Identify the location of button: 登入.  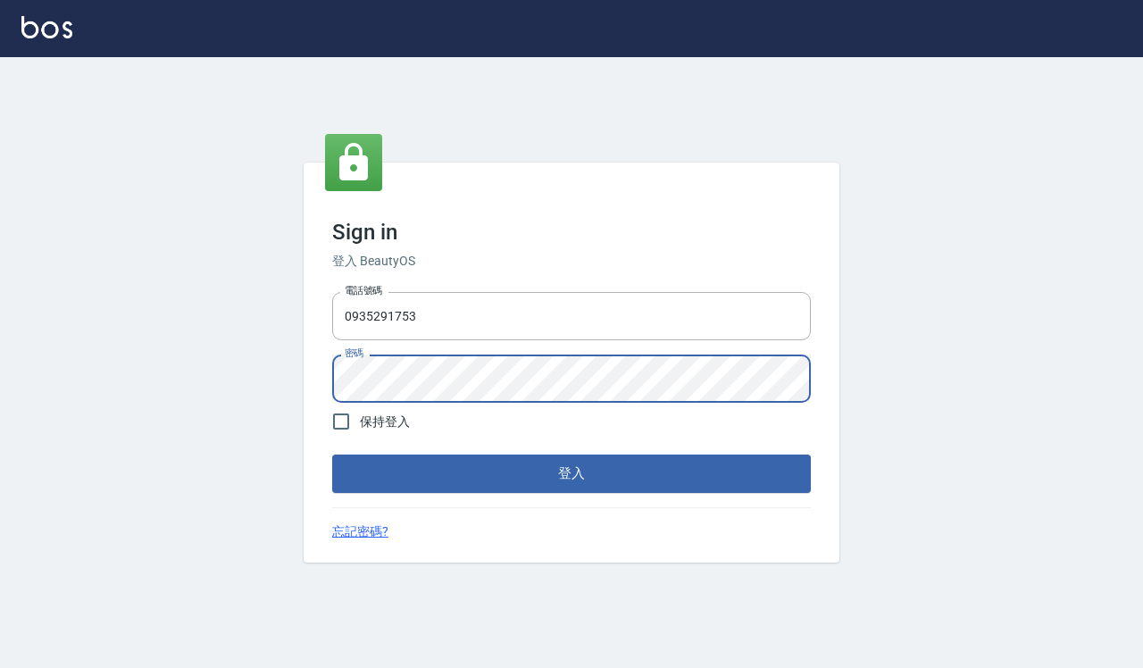
(572, 473).